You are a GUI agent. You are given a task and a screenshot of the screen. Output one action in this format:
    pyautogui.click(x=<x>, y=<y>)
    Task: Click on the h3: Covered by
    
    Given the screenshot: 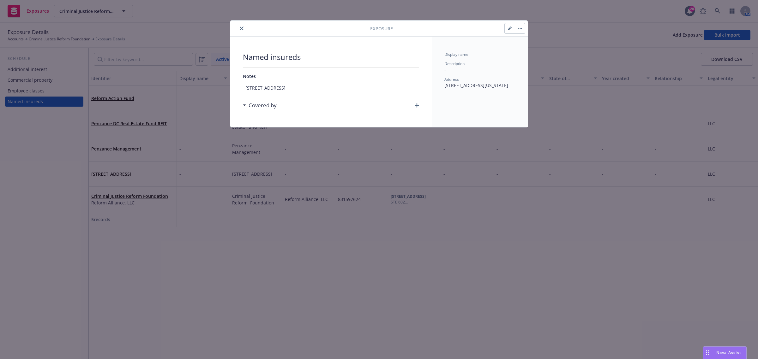 What is the action you would take?
    pyautogui.click(x=262, y=105)
    